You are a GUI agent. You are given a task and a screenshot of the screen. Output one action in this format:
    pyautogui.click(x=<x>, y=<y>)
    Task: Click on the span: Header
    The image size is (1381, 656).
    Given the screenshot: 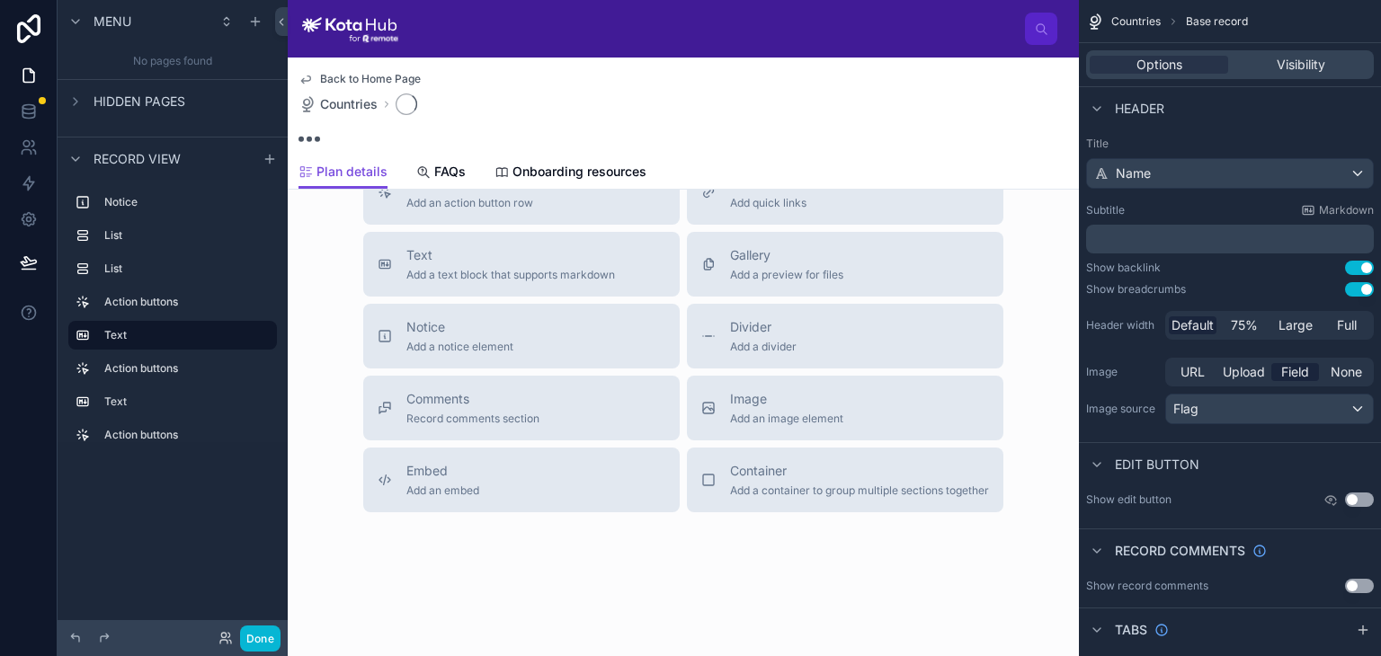 What is the action you would take?
    pyautogui.click(x=1139, y=109)
    